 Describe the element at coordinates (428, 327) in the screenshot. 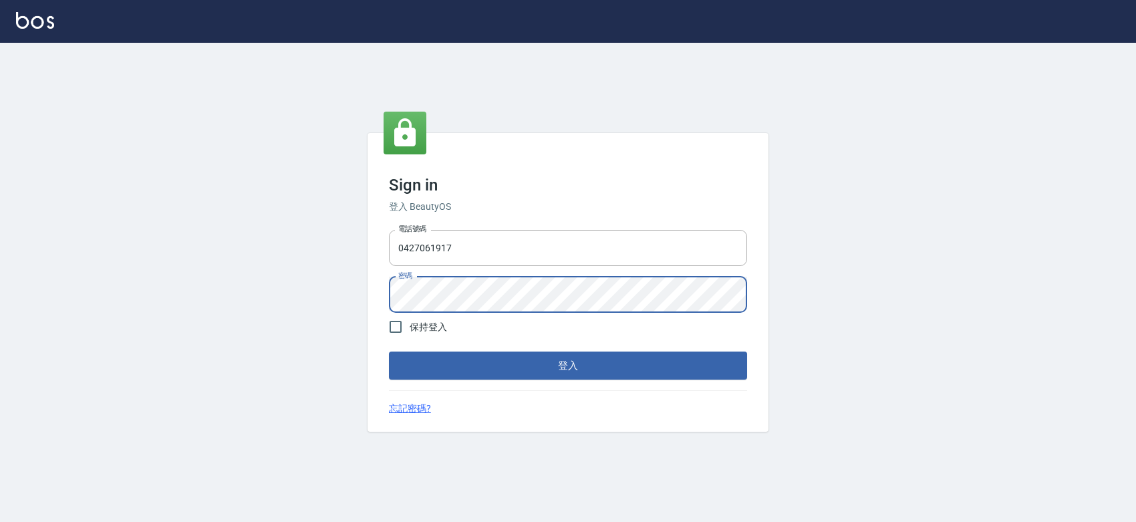

I see `span: 保持登入` at that location.